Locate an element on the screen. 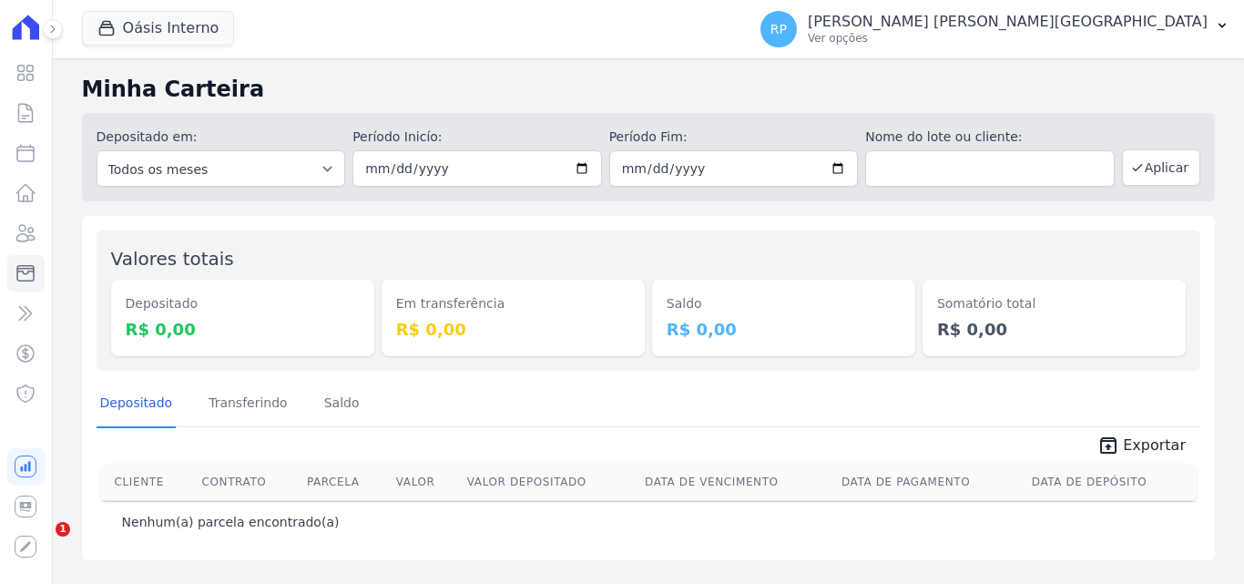 The width and height of the screenshot is (1244, 584). th: Data de Vencimento is located at coordinates (736, 482).